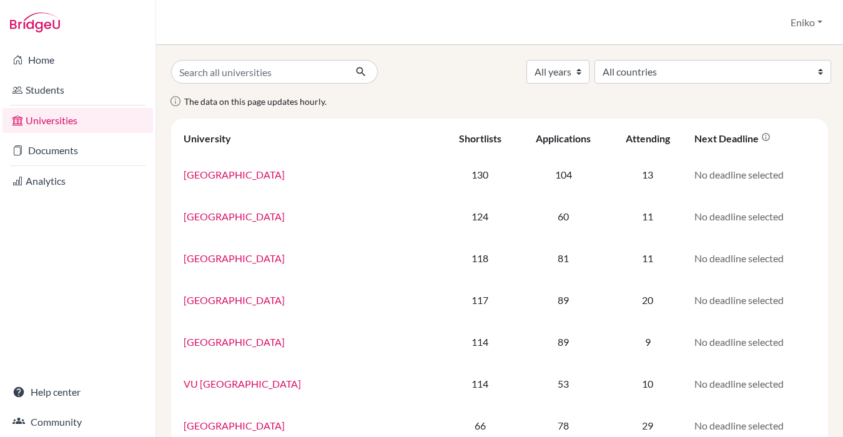  What do you see at coordinates (480, 258) in the screenshot?
I see `td: 118` at bounding box center [480, 258].